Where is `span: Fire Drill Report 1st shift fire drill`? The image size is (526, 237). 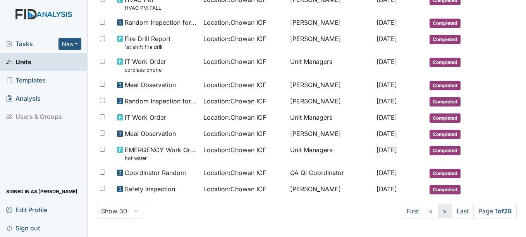
span: Fire Drill Report 1st shift fire drill is located at coordinates (147, 42).